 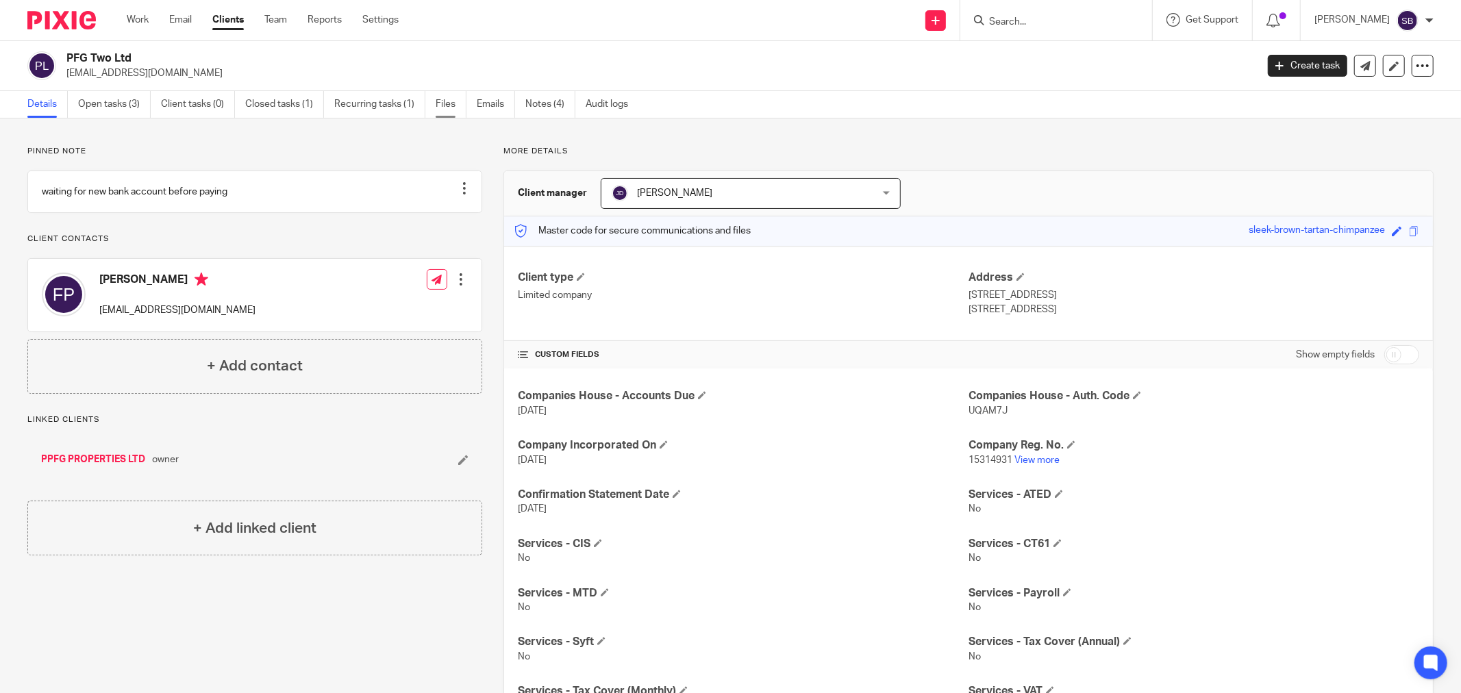 What do you see at coordinates (1308, 66) in the screenshot?
I see `a: Create task` at bounding box center [1308, 66].